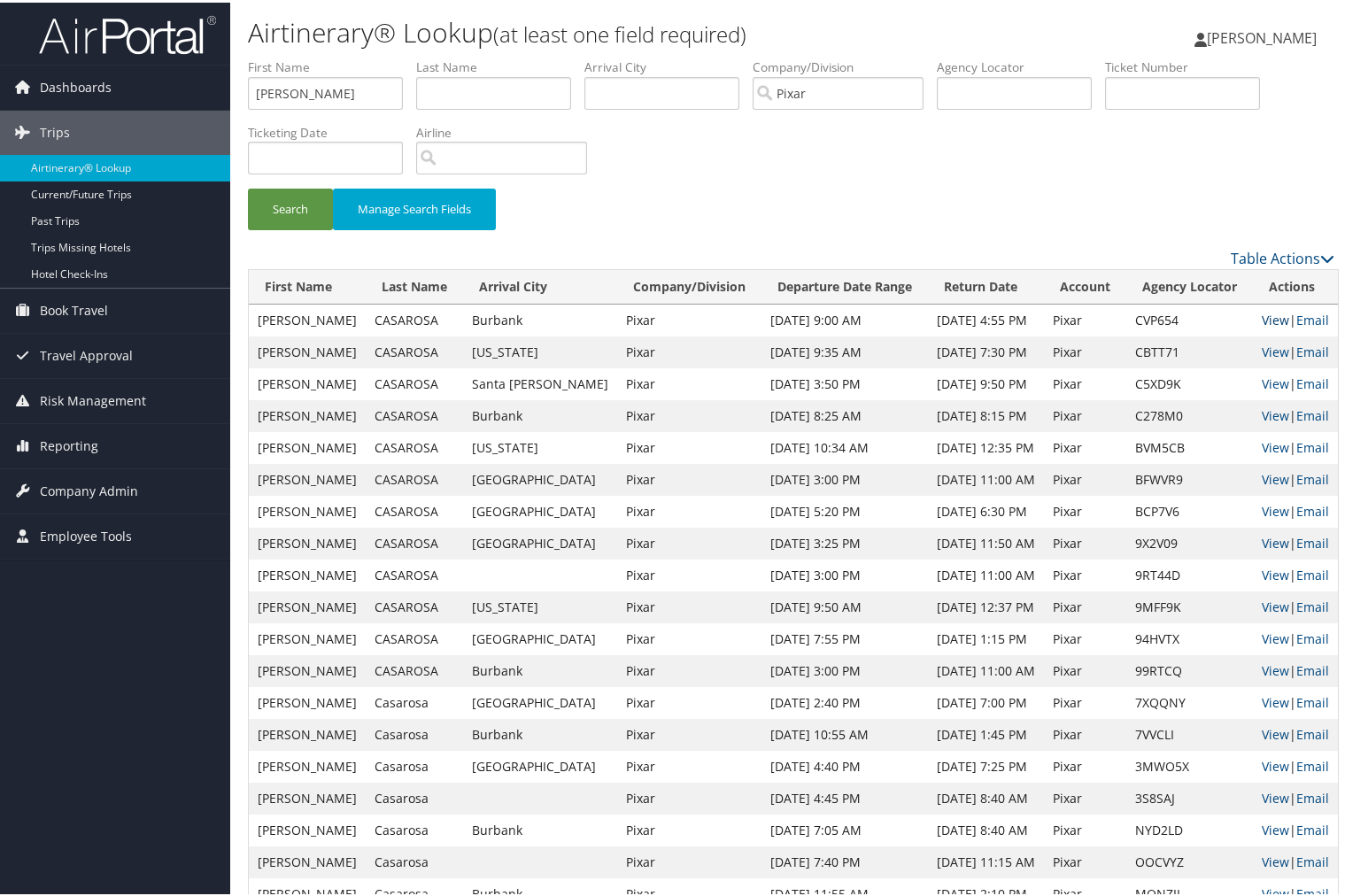  I want to click on th: Actions, so click(1295, 284).